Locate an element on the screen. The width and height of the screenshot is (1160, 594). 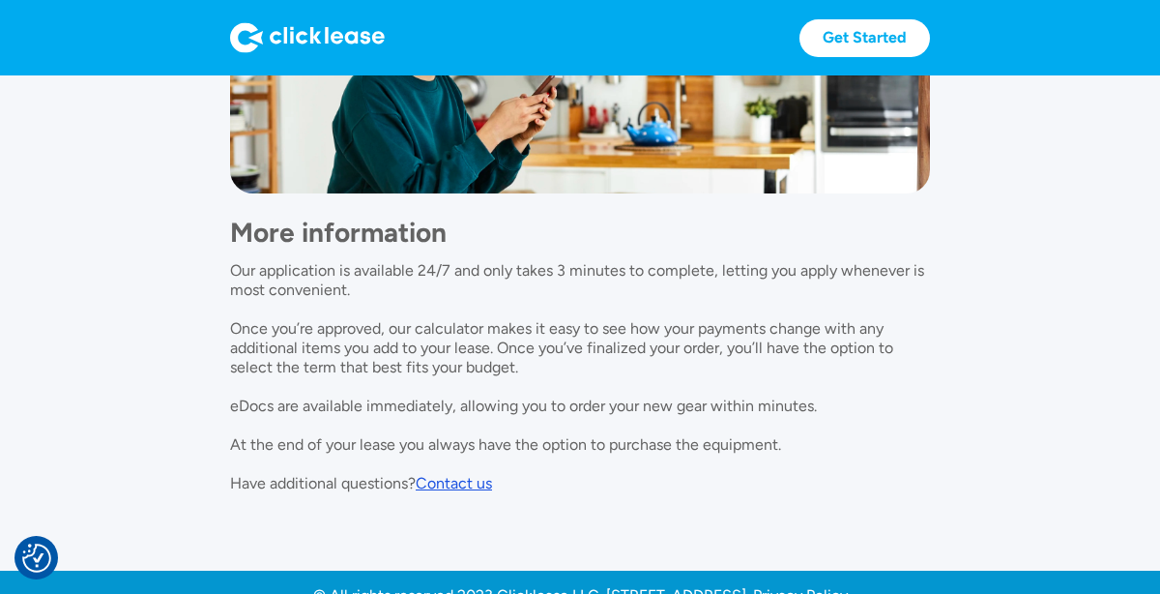
p: Our application is available 24/7 and only takes 3 minutes to complete, letting you apply wheneve... is located at coordinates (577, 376).